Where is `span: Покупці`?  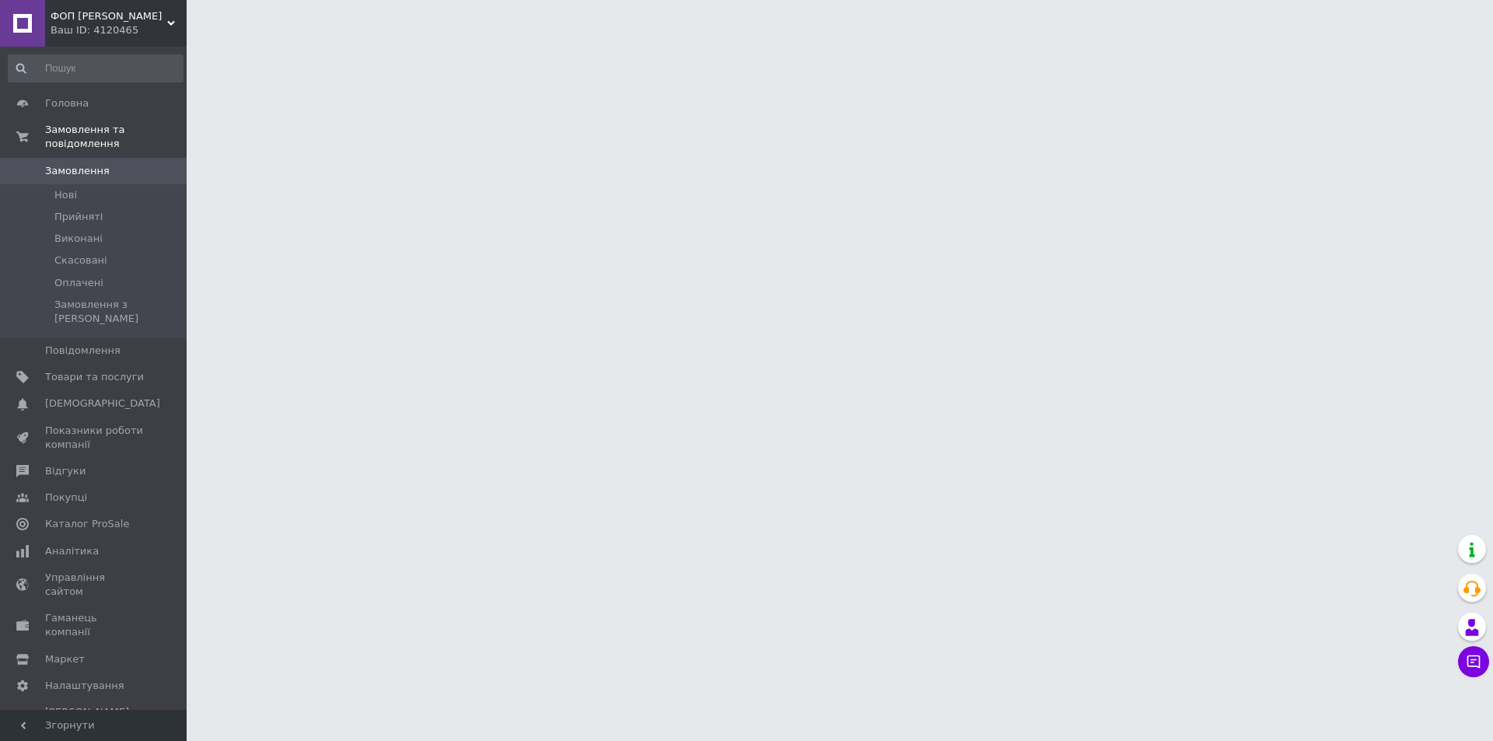 span: Покупці is located at coordinates (66, 498).